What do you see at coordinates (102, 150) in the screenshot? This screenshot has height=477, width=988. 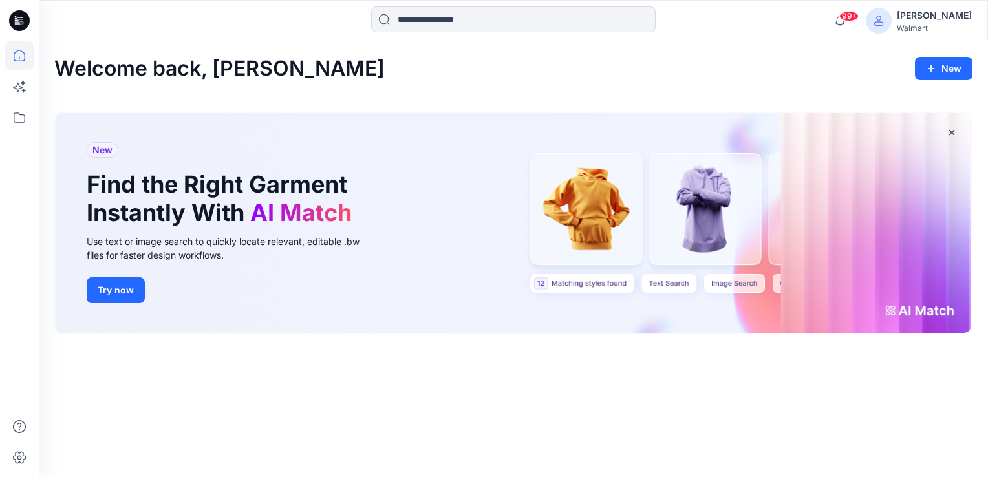 I see `span: New` at bounding box center [102, 150].